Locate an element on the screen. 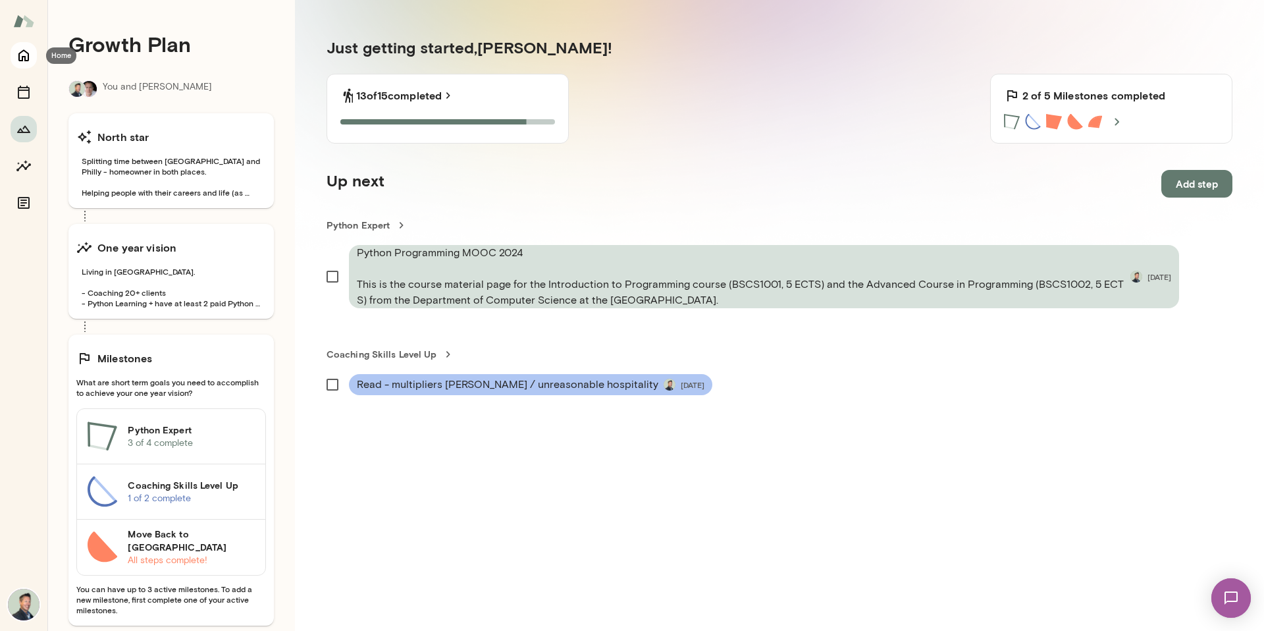 Image resolution: width=1264 pixels, height=631 pixels. button: Home is located at coordinates (24, 55).